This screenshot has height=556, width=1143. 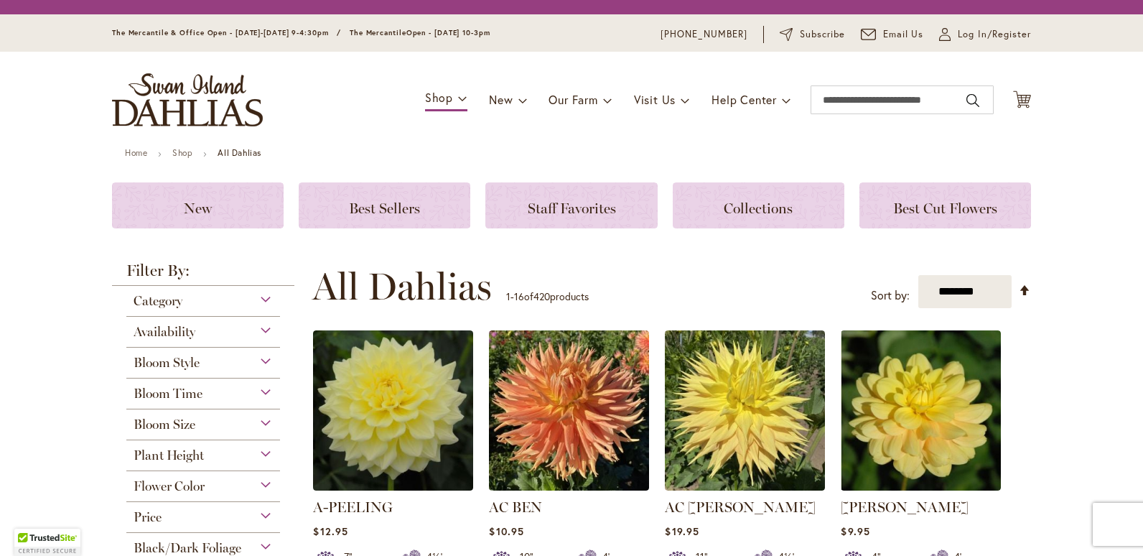 I want to click on img: AHOY MATEY, so click(x=920, y=410).